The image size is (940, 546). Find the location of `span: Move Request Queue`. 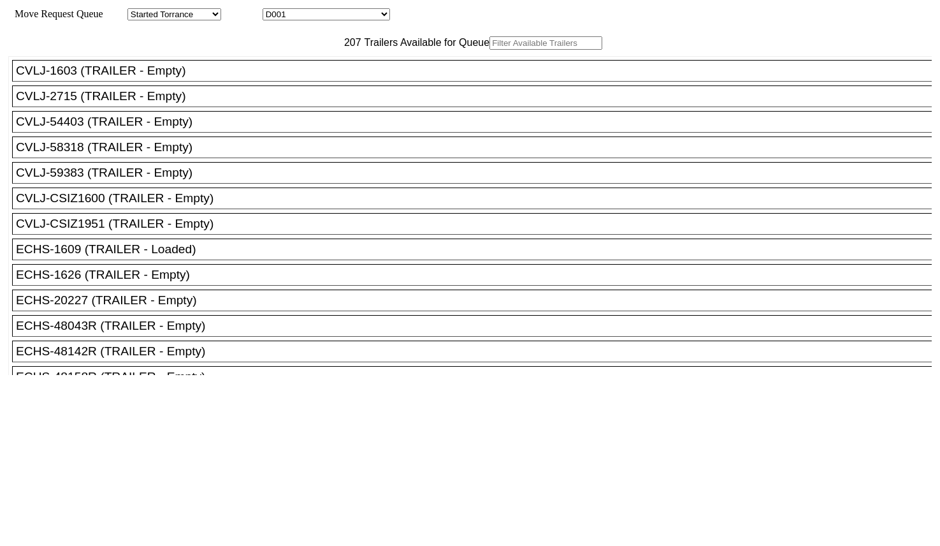

span: Move Request Queue is located at coordinates (55, 13).